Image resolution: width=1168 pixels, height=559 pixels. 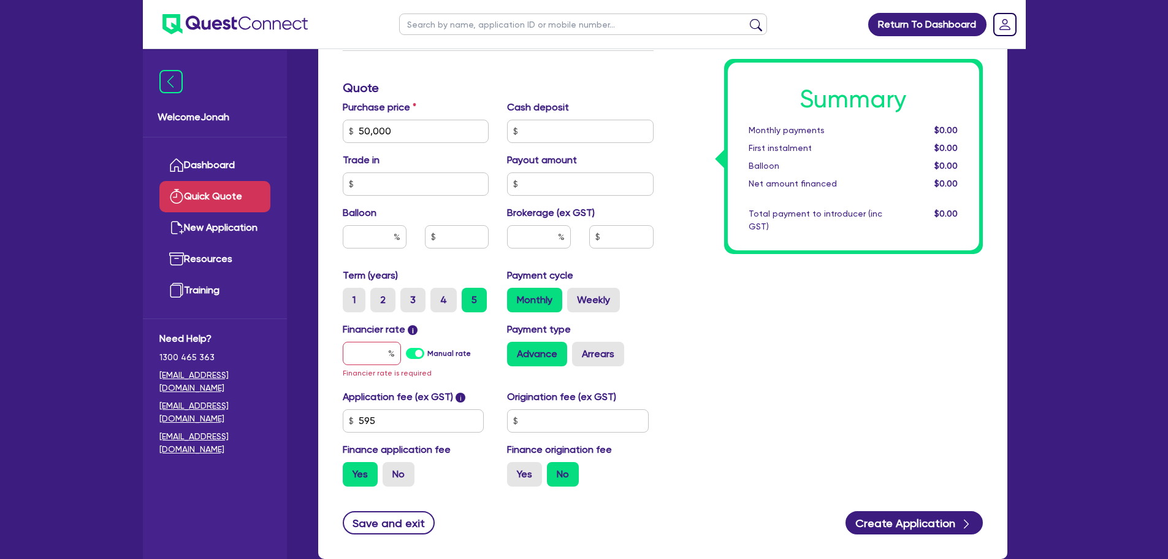 I want to click on img: icon-menu-close, so click(x=171, y=82).